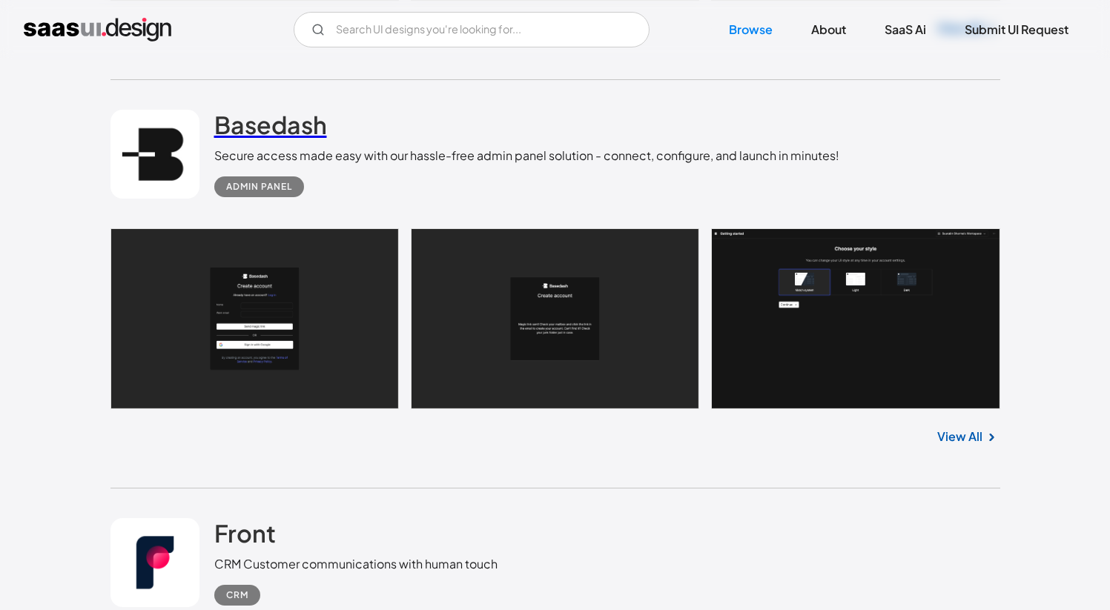  Describe the element at coordinates (526, 156) in the screenshot. I see `div: Secure access made easy with our hassle-free admin panel solution - connect, configure, and launc...` at that location.